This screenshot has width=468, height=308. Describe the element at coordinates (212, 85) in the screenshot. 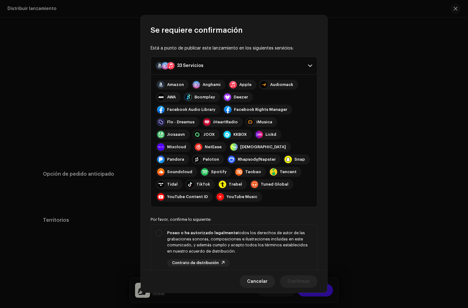

I see `div: Anghami` at that location.